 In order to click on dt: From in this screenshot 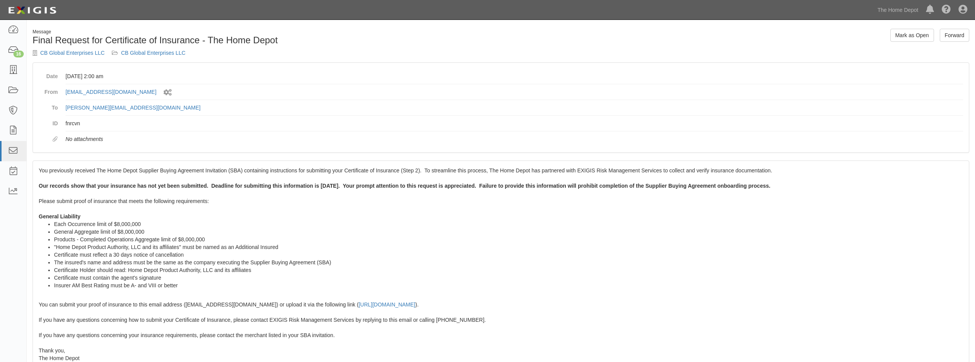, I will do `click(48, 90)`.